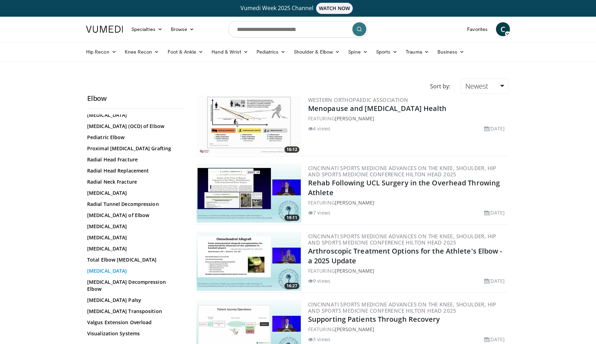  I want to click on a: Specialties, so click(147, 29).